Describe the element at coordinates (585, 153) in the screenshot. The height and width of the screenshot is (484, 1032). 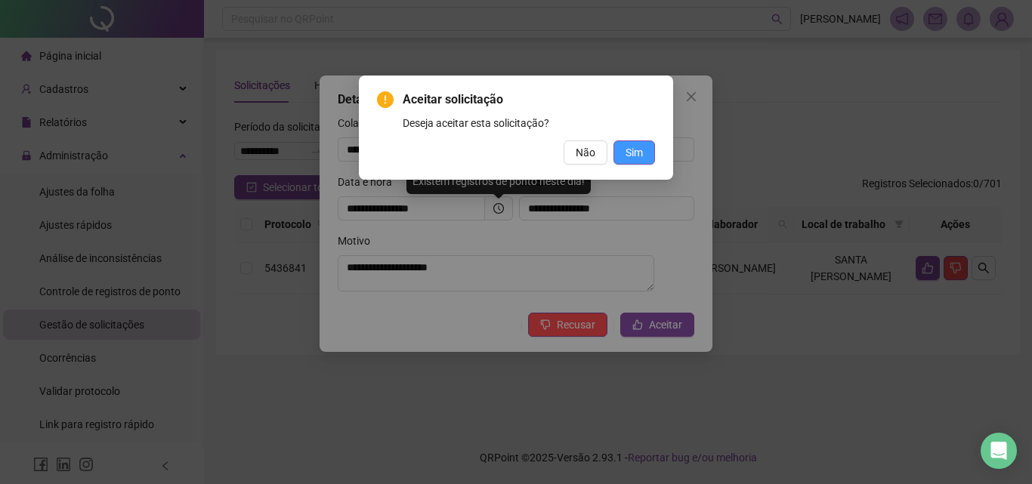
I see `button: Não` at that location.